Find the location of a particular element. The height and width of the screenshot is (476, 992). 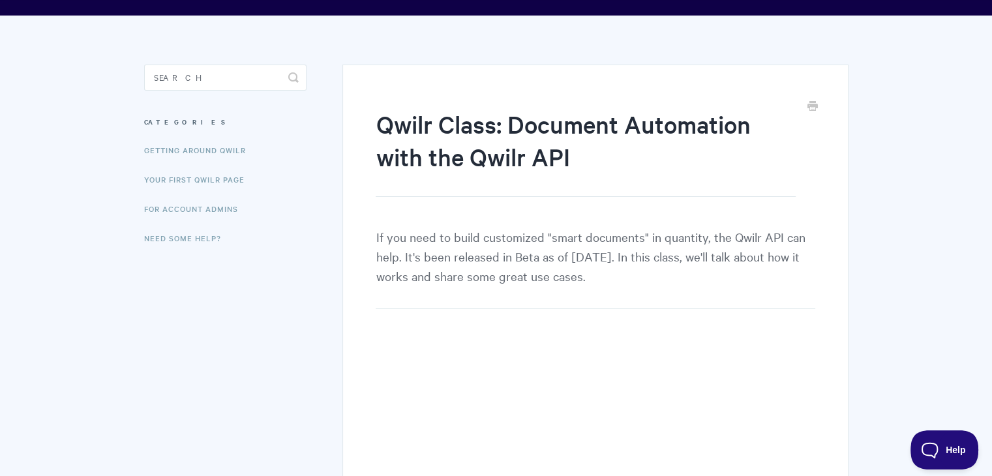

a: Your First Qwilr Page is located at coordinates (199, 179).